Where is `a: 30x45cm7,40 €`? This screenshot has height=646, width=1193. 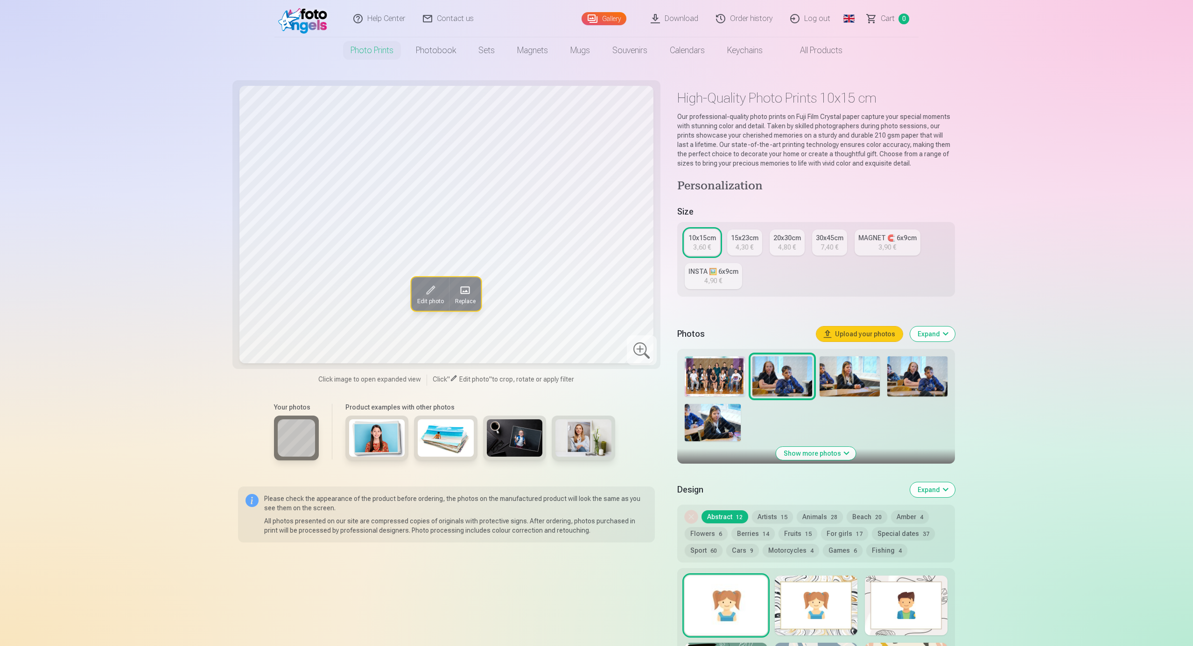
a: 30x45cm7,40 € is located at coordinates (829, 243).